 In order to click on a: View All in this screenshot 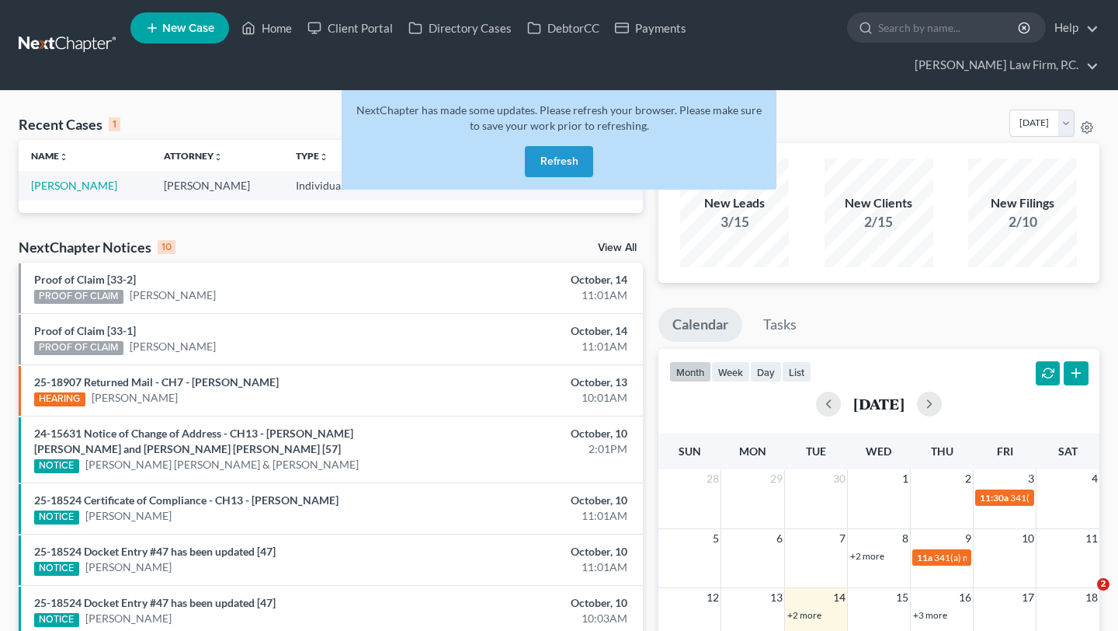, I will do `click(617, 248)`.